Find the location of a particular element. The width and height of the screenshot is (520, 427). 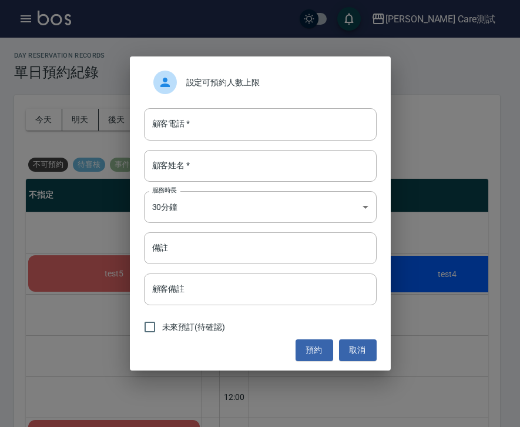

div: 設定可預約人數上限 is located at coordinates (260, 82).